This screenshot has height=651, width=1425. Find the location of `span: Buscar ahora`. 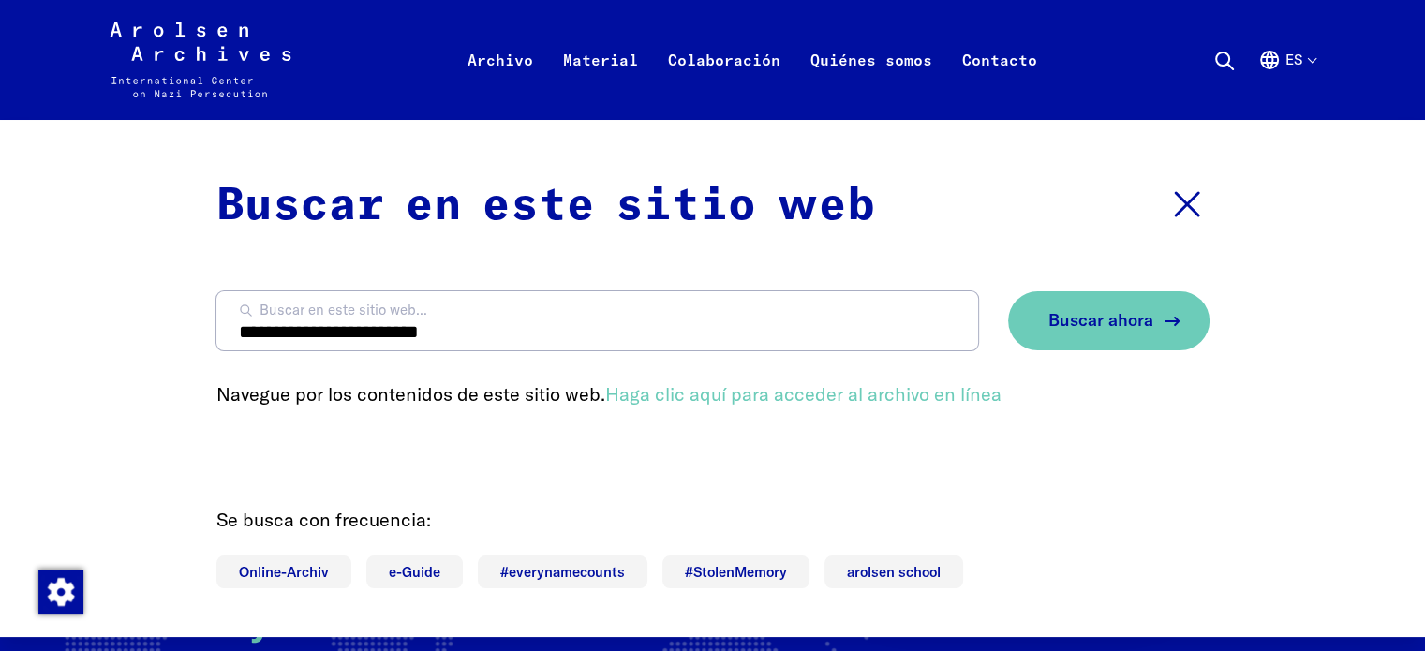

span: Buscar ahora is located at coordinates (1101, 321).